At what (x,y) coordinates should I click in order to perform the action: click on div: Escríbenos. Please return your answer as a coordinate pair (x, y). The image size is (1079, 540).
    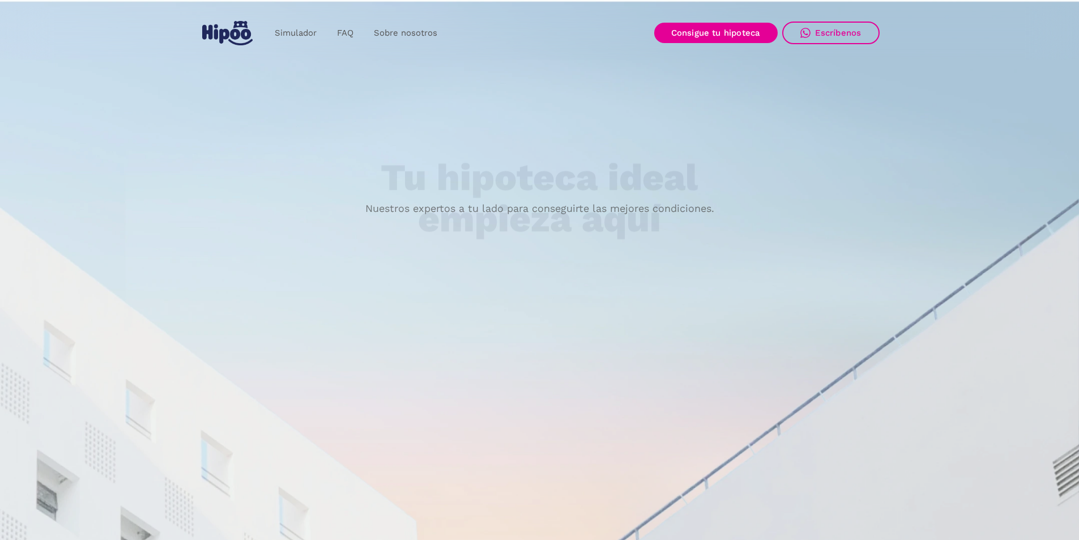
    Looking at the image, I should click on (839, 33).